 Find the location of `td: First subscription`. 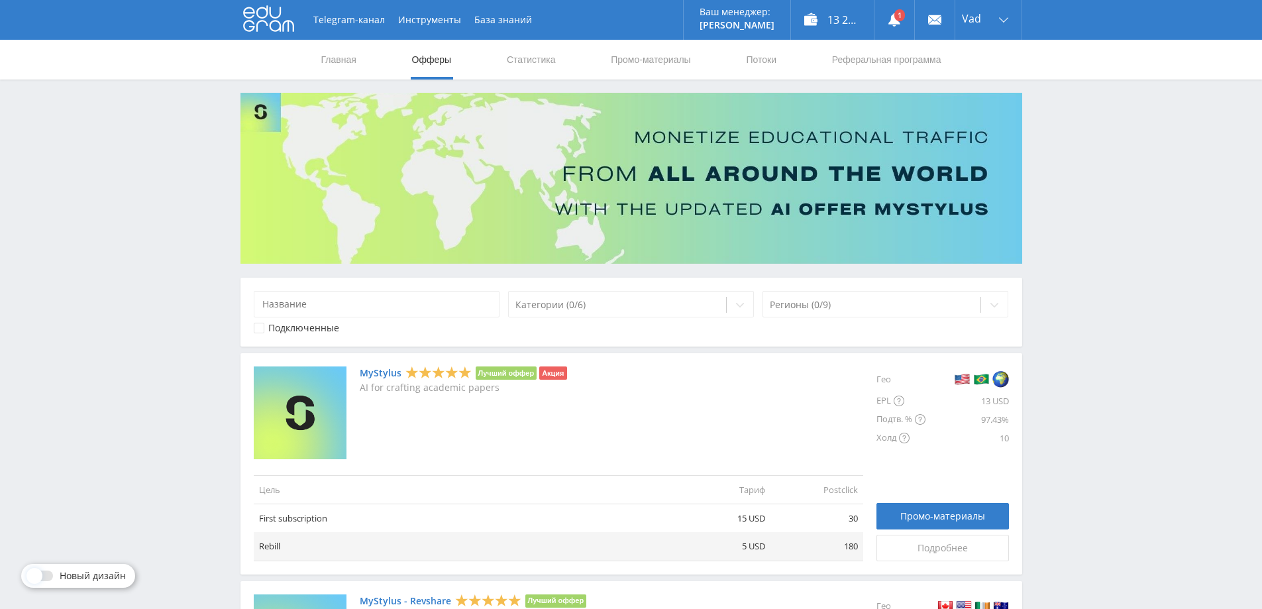

td: First subscription is located at coordinates (466, 518).